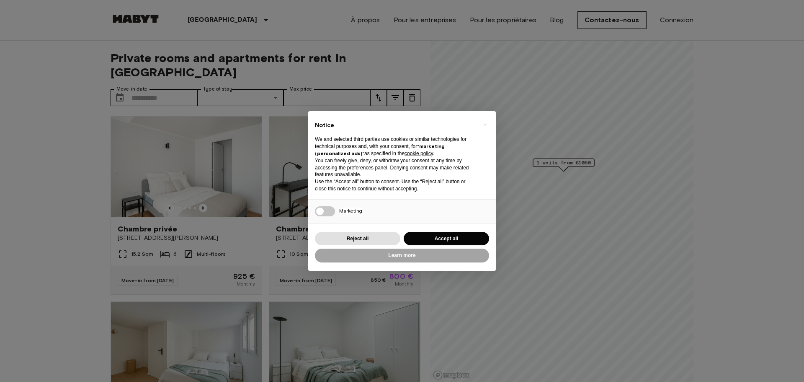 The height and width of the screenshot is (382, 804). Describe the element at coordinates (351, 210) in the screenshot. I see `span: Marketing` at that location.